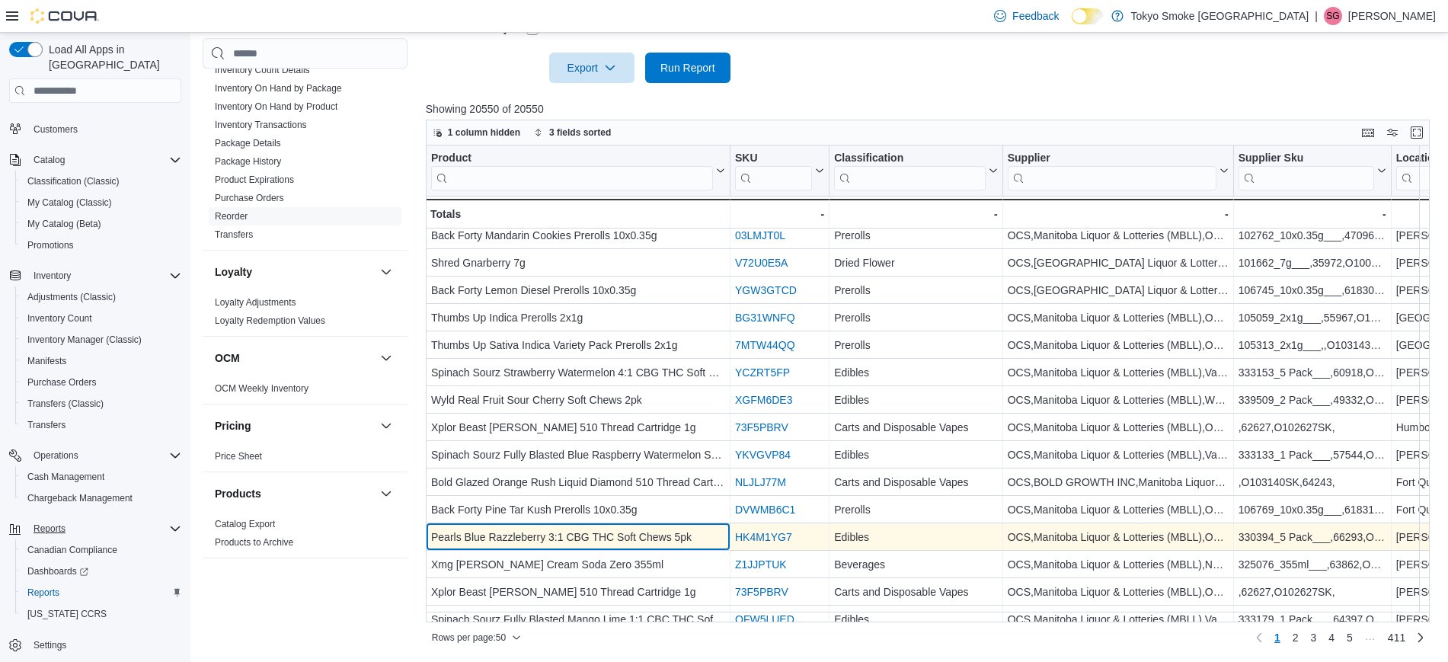  What do you see at coordinates (276, 107) in the screenshot?
I see `span: Inventory On Hand by Product` at bounding box center [276, 107].